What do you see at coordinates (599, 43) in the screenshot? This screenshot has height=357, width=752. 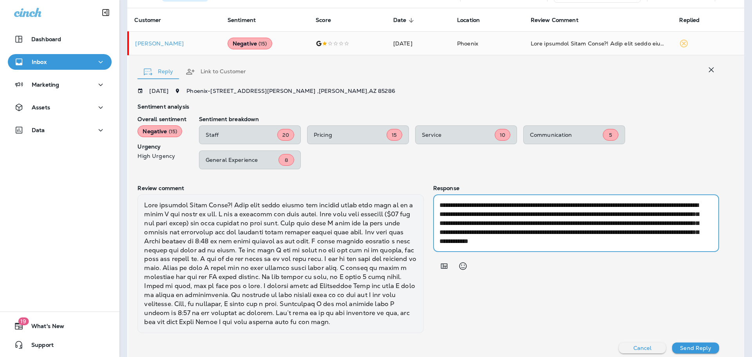 I see `div: What happened Green Mango?! Your flat black trucks and popping green logo used to be a brand I wa...` at bounding box center [599, 43].